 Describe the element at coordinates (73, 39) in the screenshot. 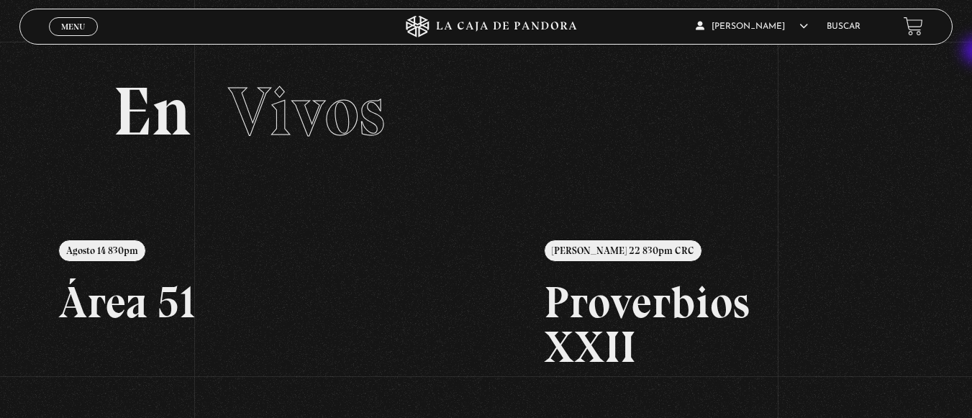

I see `span: Cerrar` at that location.